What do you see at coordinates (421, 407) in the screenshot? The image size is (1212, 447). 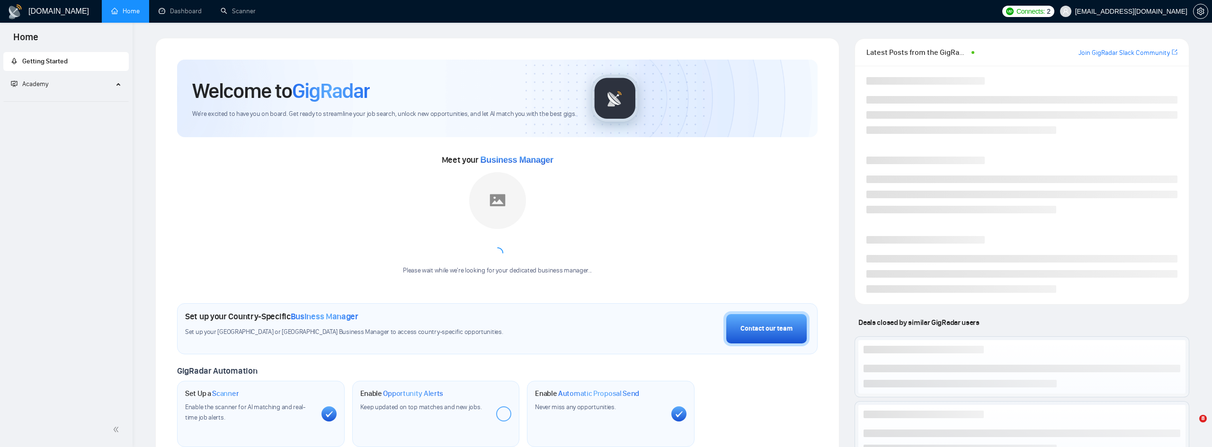 I see `span: Keep updated on top matches and new jobs.` at bounding box center [421, 407].